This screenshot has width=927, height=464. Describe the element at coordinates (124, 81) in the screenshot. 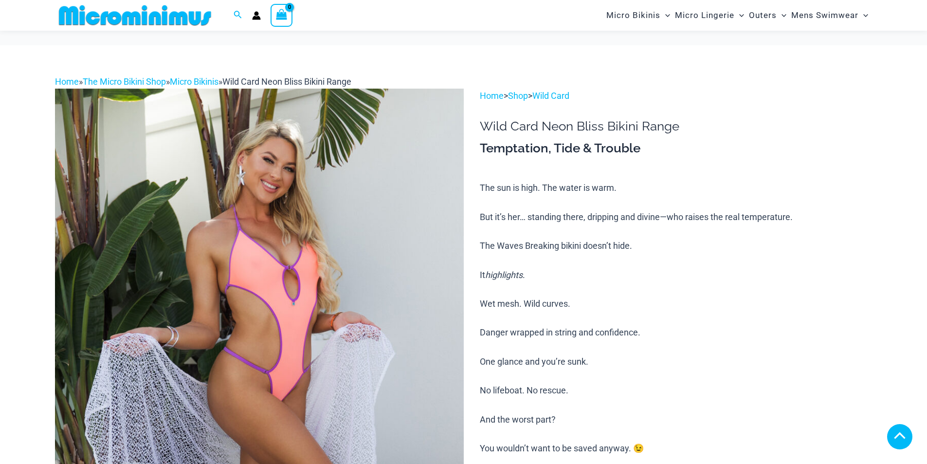

I see `a: The Micro Bikini Shop` at that location.